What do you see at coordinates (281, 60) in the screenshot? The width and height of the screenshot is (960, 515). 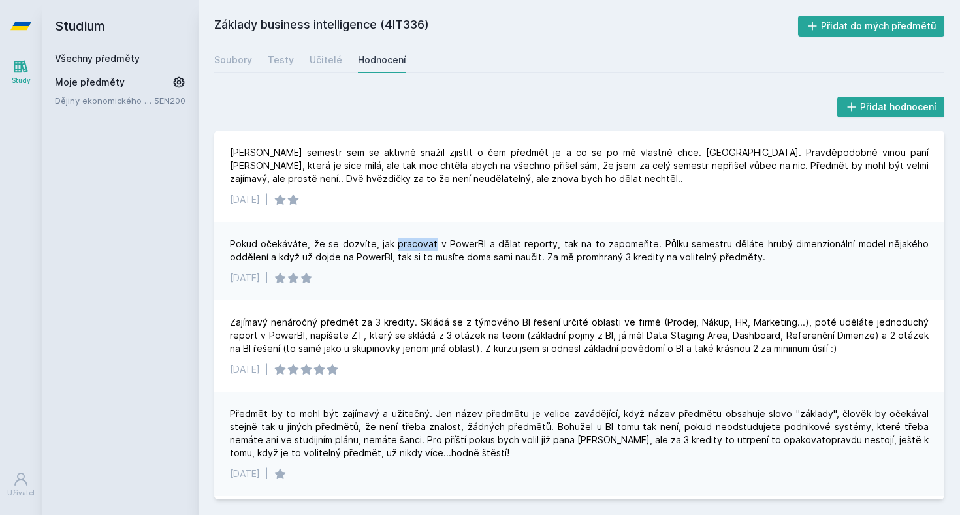 I see `a: Testy` at bounding box center [281, 60].